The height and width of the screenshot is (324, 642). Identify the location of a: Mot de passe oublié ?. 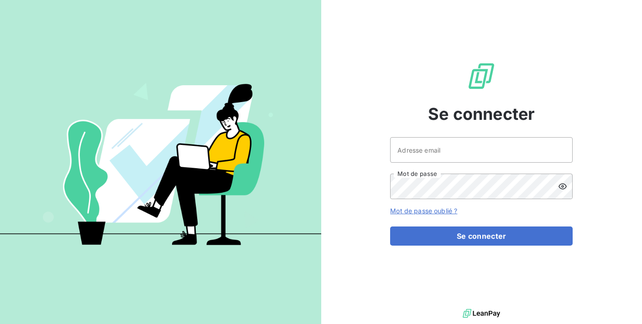
(423, 211).